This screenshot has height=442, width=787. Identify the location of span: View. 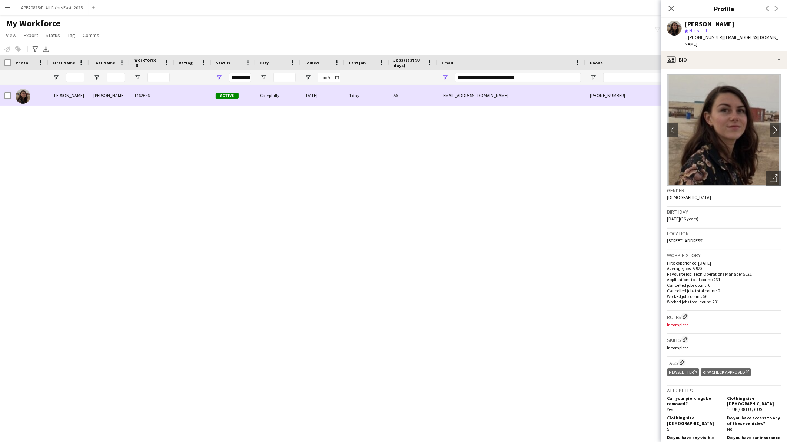
(11, 35).